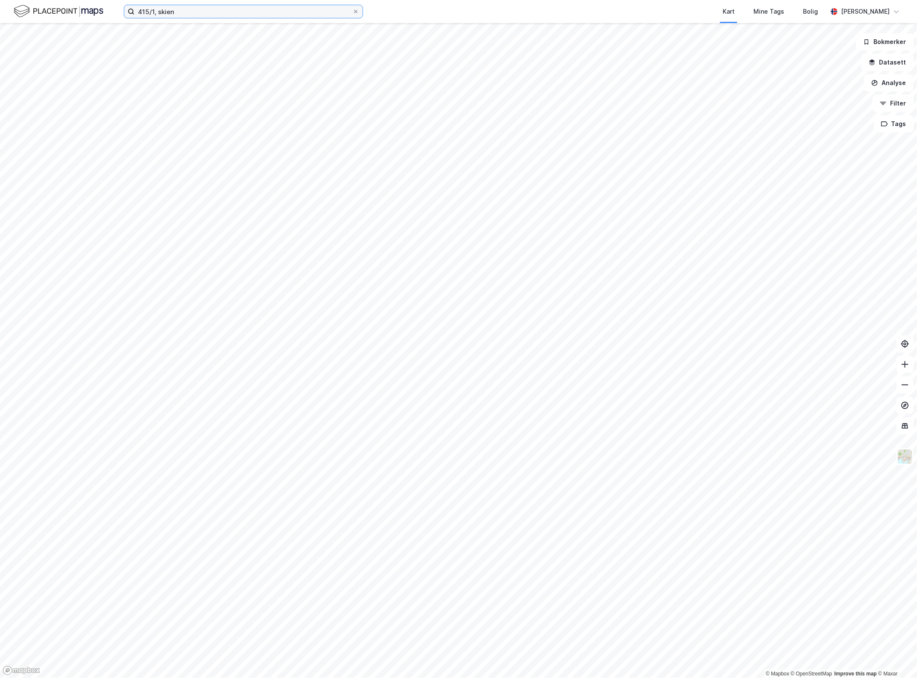 Image resolution: width=917 pixels, height=678 pixels. I want to click on div: Mine Tags, so click(769, 12).